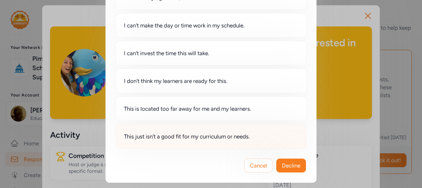  Describe the element at coordinates (291, 165) in the screenshot. I see `button: Decline` at that location.